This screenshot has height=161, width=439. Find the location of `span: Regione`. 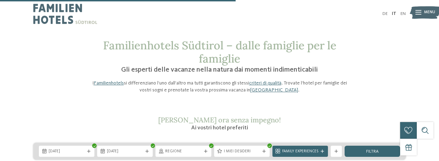

span: Regione is located at coordinates (183, 151).